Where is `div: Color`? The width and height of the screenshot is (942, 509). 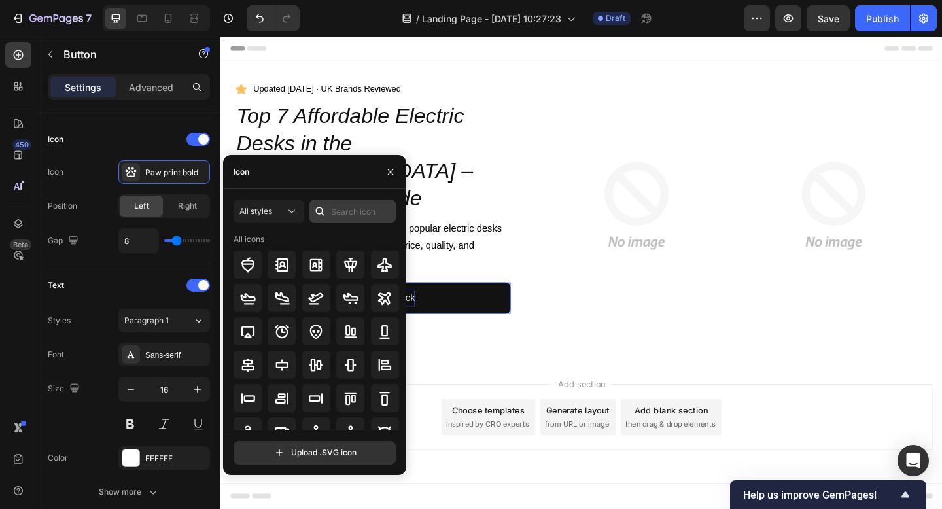
div: Color is located at coordinates (58, 458).